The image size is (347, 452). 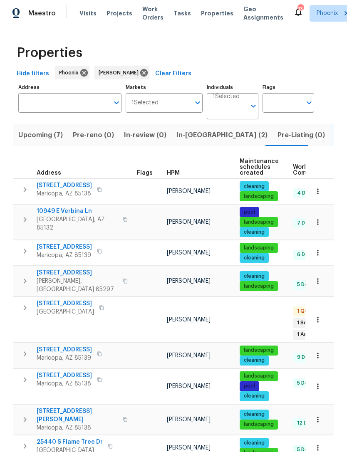 What do you see at coordinates (233, 87) in the screenshot?
I see `label: Individuals` at bounding box center [233, 87].